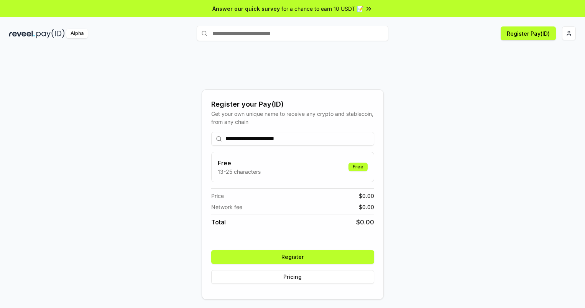 The width and height of the screenshot is (585, 308). What do you see at coordinates (227, 207) in the screenshot?
I see `span: Network fee` at bounding box center [227, 207].